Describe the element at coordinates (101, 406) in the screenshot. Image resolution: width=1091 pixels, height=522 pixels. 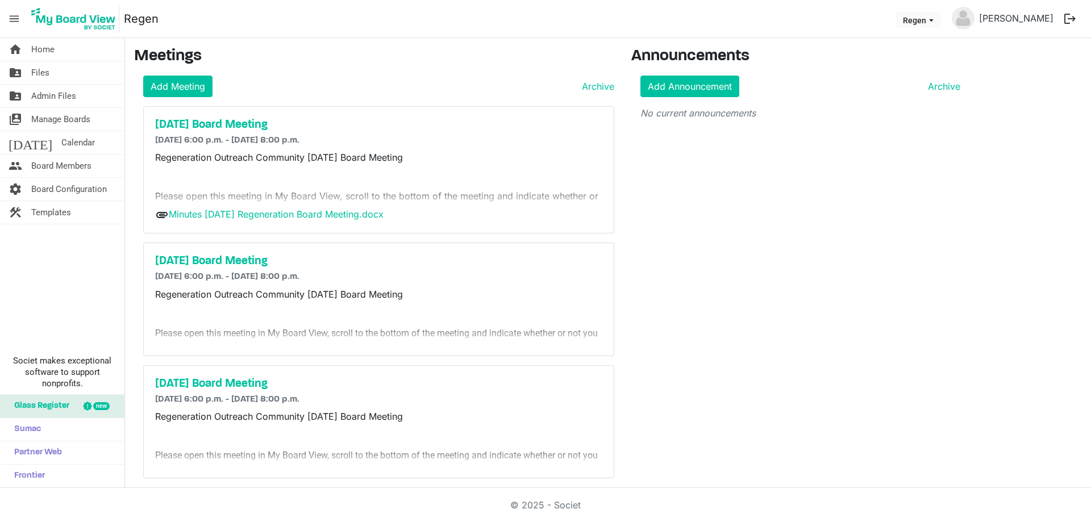
I see `div: new` at that location.